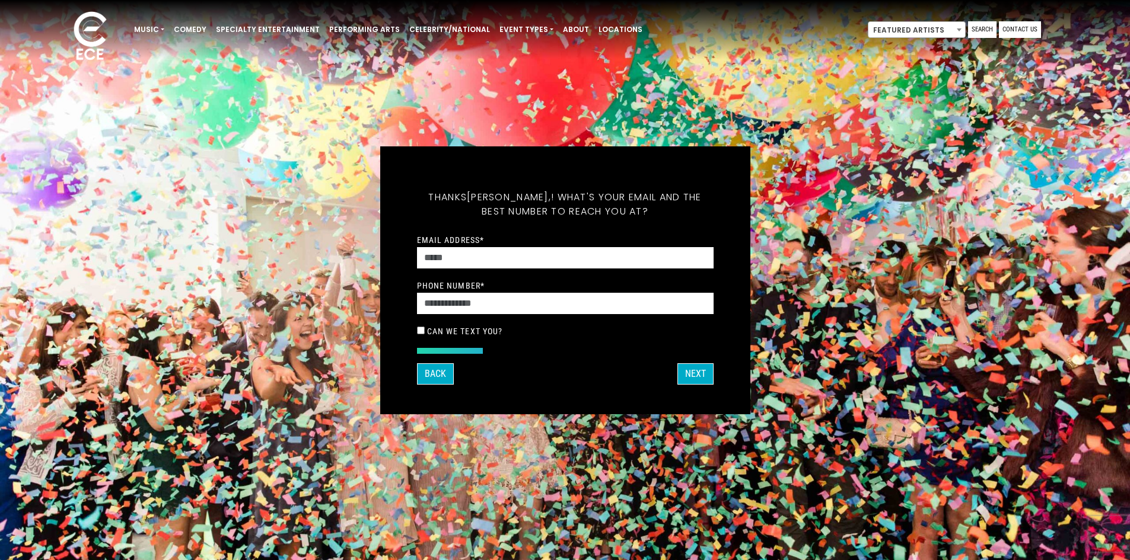 This screenshot has height=560, width=1130. I want to click on a: Search, so click(982, 30).